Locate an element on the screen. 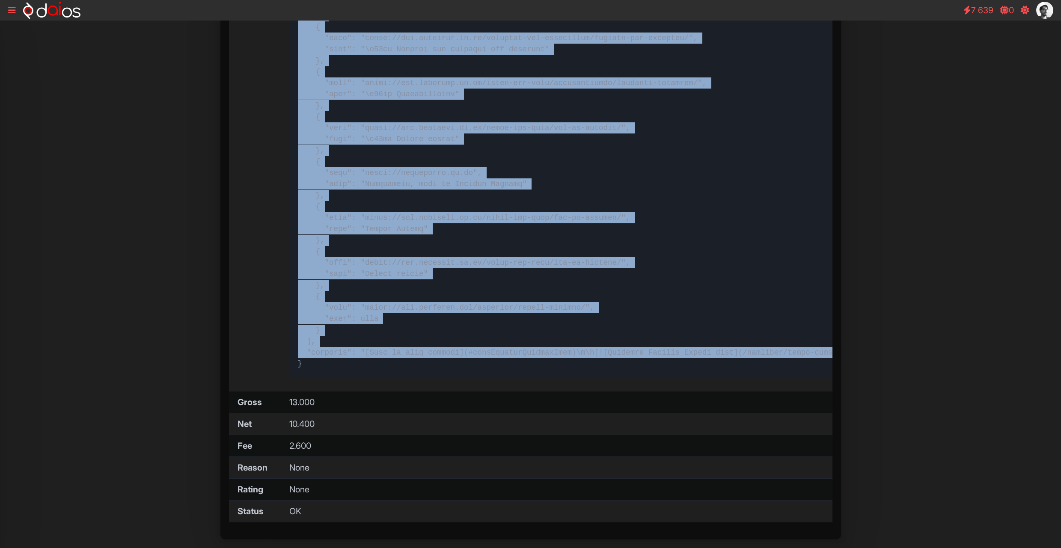 This screenshot has width=1061, height=548. span: 7 639 is located at coordinates (982, 10).